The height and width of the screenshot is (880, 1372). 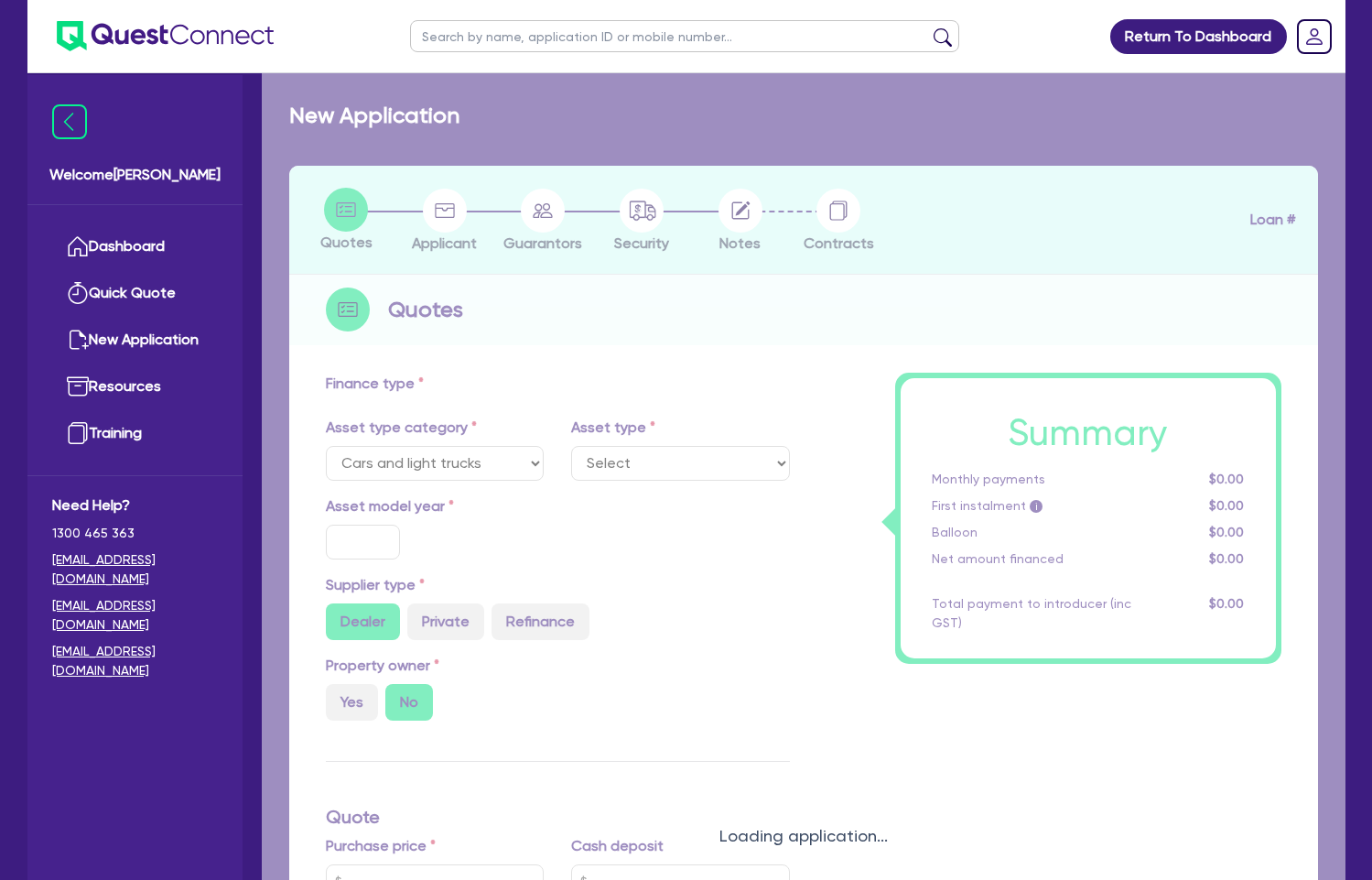 I want to click on input: Search by name, application ID or mobile number..., so click(x=685, y=36).